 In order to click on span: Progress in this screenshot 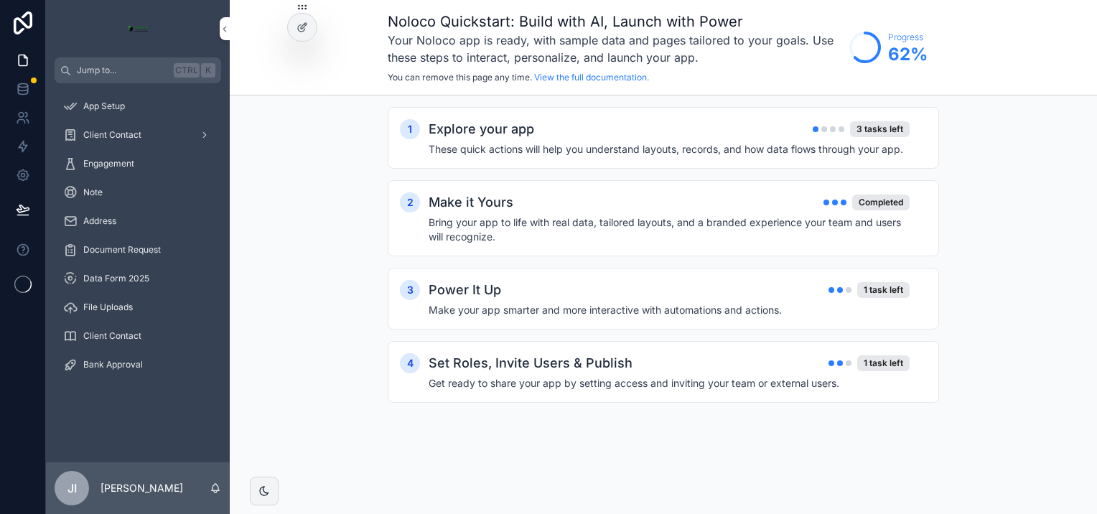, I will do `click(908, 37)`.